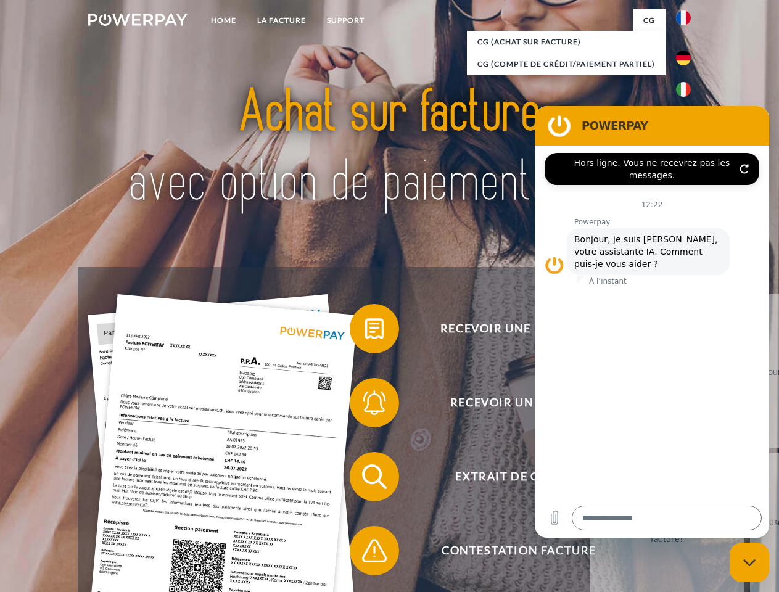  What do you see at coordinates (510, 403) in the screenshot?
I see `a: Recevoir un rappel?` at bounding box center [510, 403].